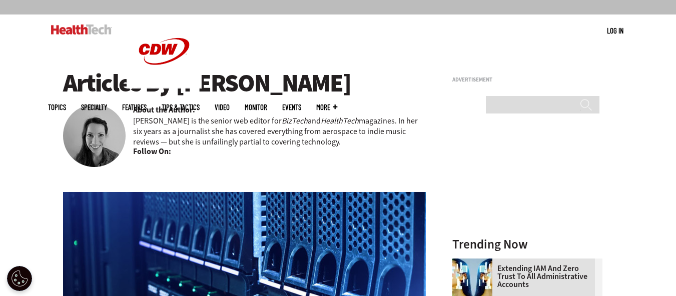 This screenshot has height=296, width=676. I want to click on span: Specialty, so click(94, 107).